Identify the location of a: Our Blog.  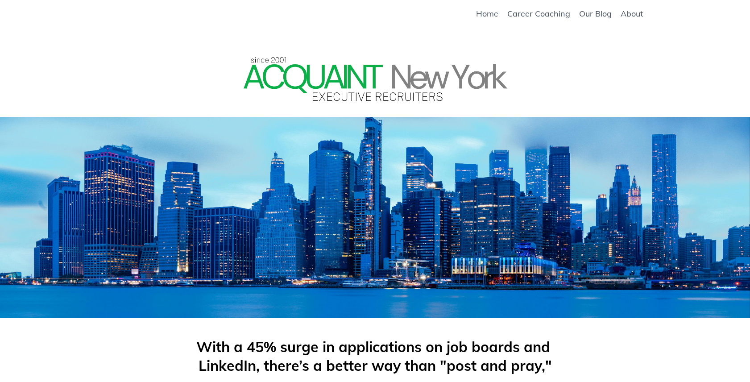
(595, 14).